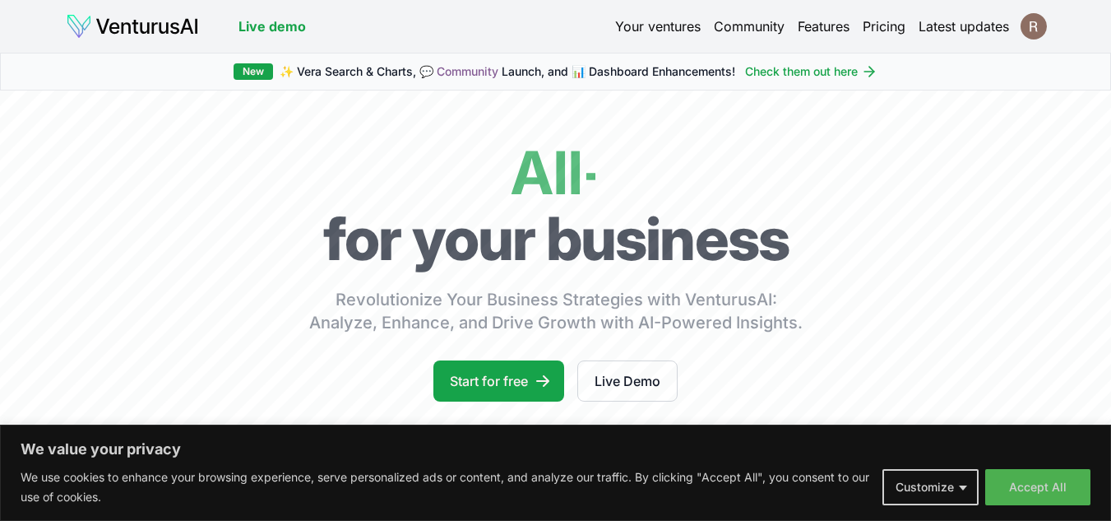  Describe the element at coordinates (445, 487) in the screenshot. I see `p: We use cookies to enhance your browsing experience, serve personalized ads or content, and analyz...` at that location.